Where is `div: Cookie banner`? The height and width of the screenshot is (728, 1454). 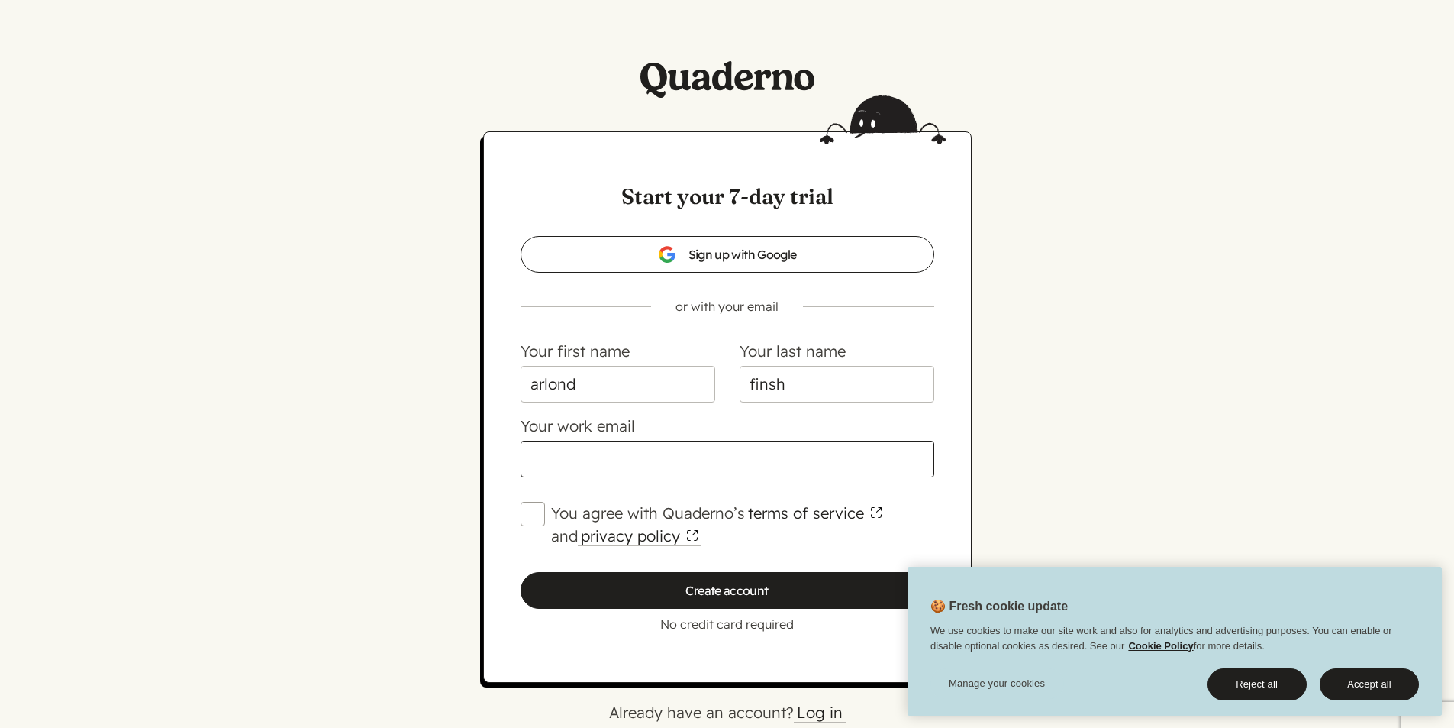 div: Cookie banner is located at coordinates (1175, 641).